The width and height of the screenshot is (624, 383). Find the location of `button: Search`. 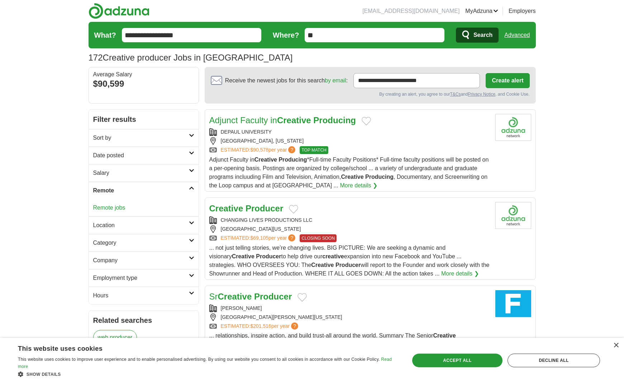

button: Search is located at coordinates (477, 35).